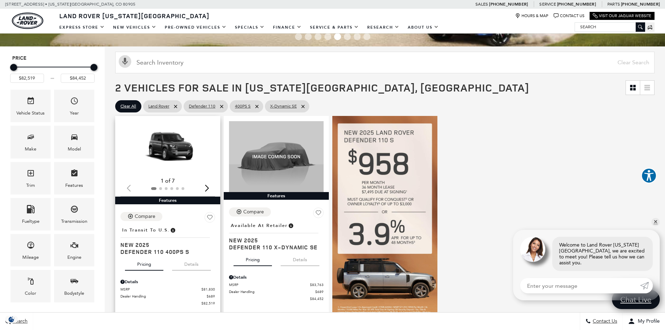 This screenshot has height=330, width=665. I want to click on a: Visit Our Jaguar Website, so click(622, 16).